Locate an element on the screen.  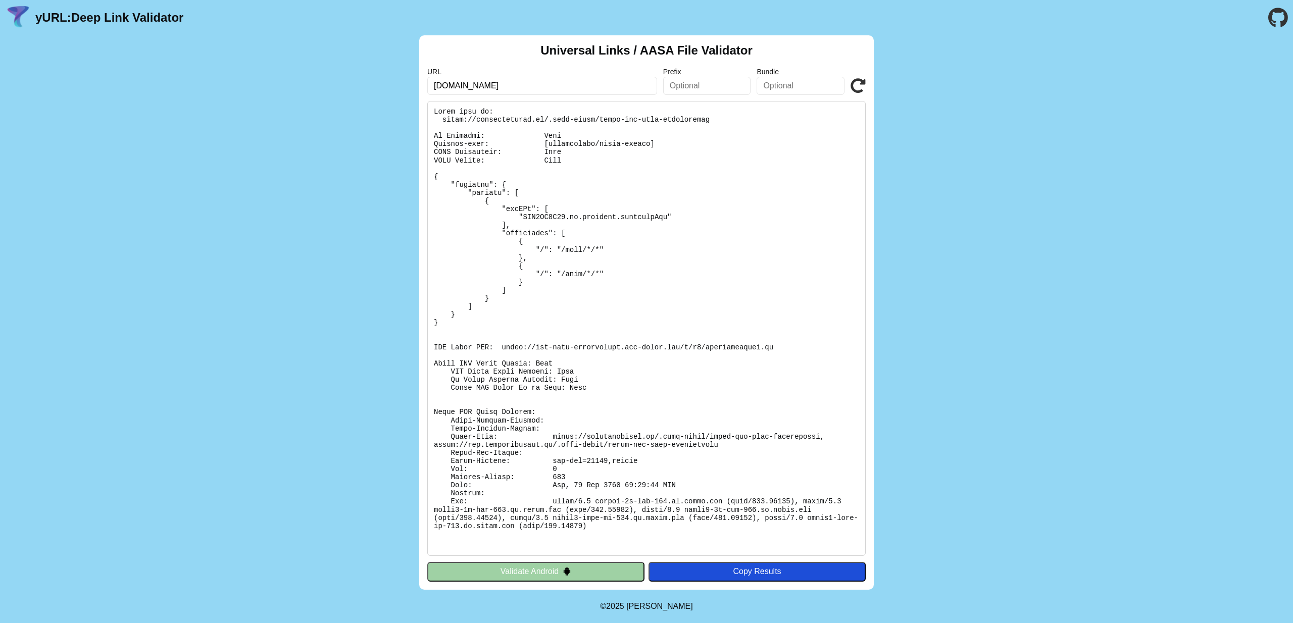
input: Required is located at coordinates (542, 86).